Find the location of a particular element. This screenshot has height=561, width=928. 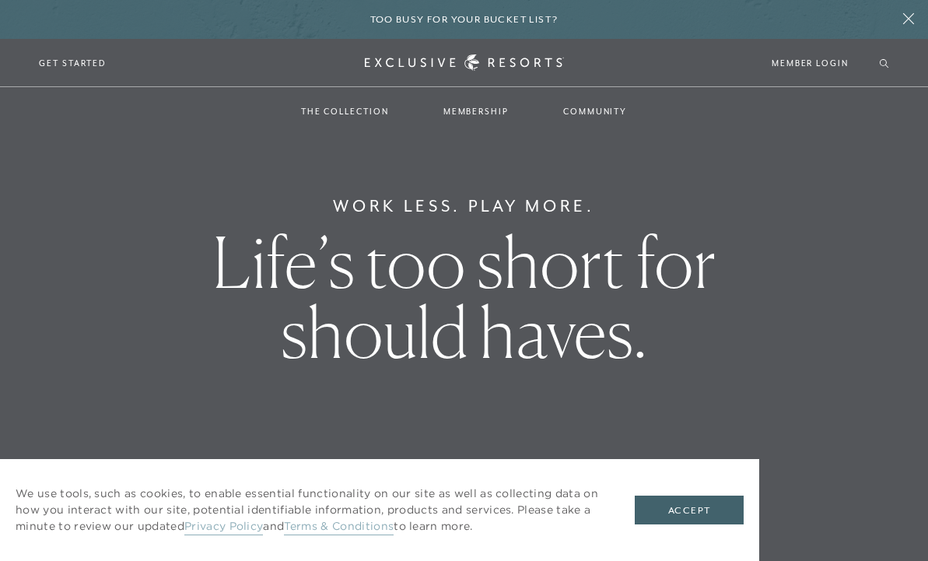

h1: Life’s too short for should haves. is located at coordinates (464, 297).